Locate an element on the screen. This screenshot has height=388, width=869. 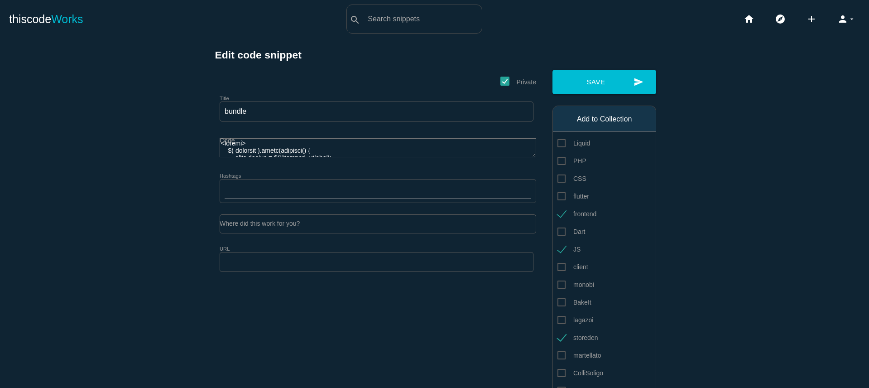
label: Hashtags is located at coordinates (230, 176).